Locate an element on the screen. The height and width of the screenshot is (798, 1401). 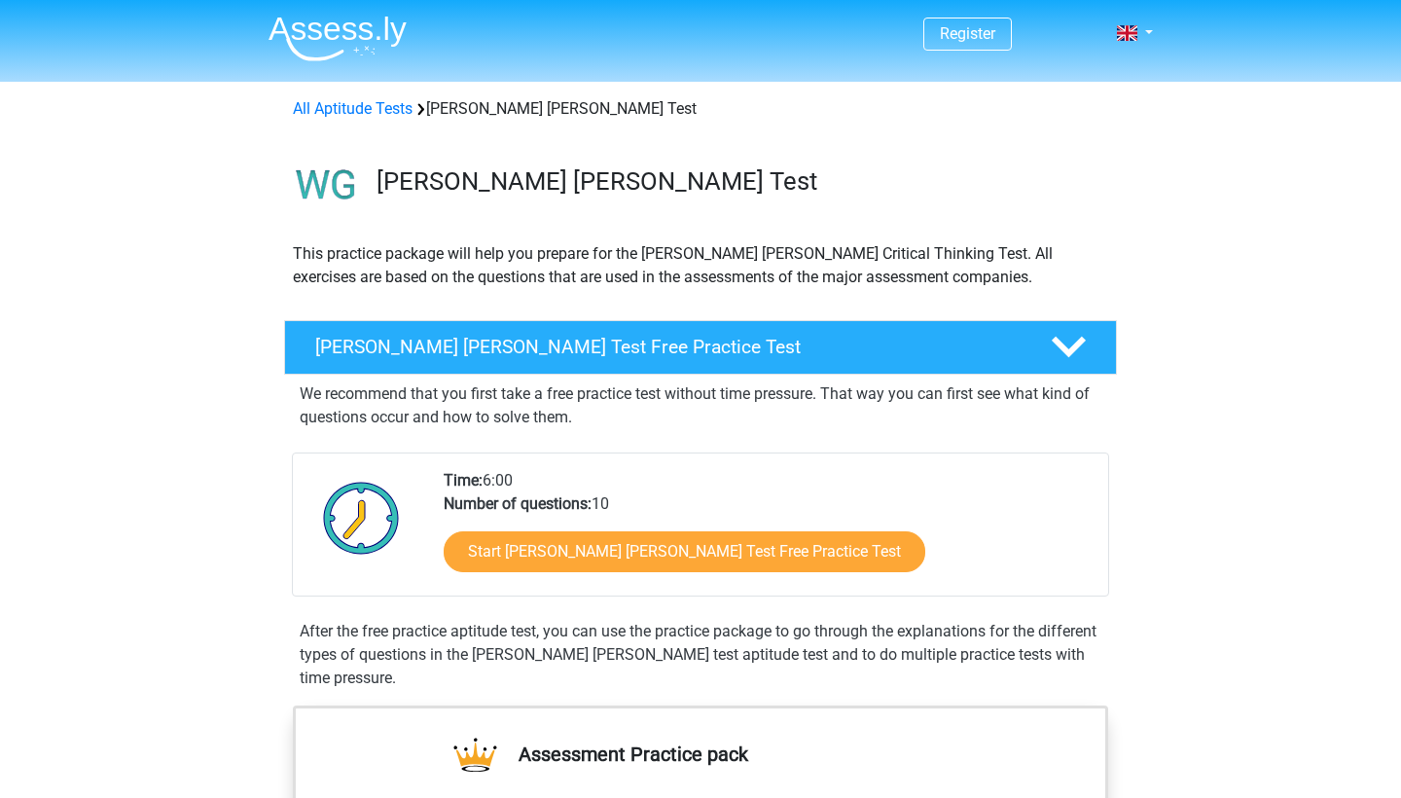
a: All Aptitude Tests is located at coordinates (352, 108).